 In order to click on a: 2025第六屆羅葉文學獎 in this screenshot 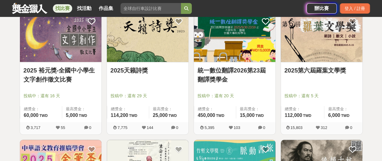, I will do `click(321, 70)`.